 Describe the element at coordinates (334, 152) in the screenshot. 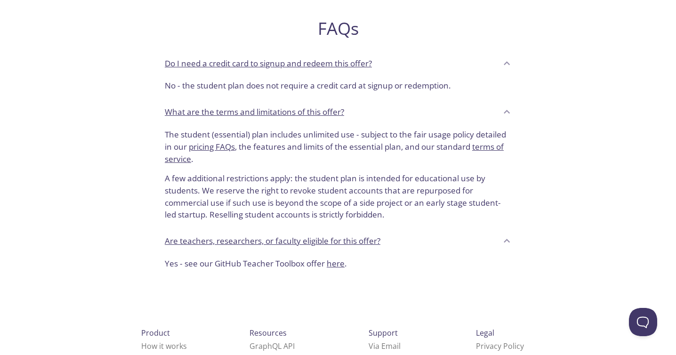

I see `a: terms of service` at that location.